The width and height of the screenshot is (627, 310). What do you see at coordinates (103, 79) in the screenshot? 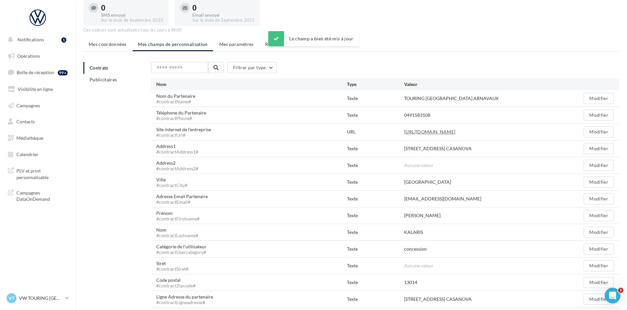
I see `span: Publicitaires` at bounding box center [103, 79].